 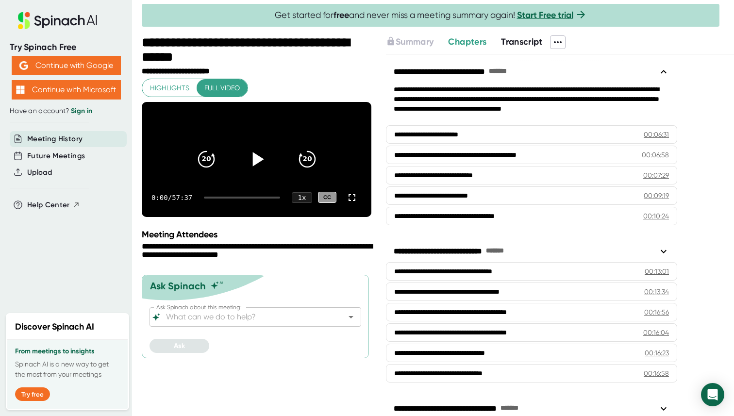 What do you see at coordinates (24, 66) in the screenshot?
I see `img: Aehbyd4JwY73AAAAAElFTkSuQmCC` at bounding box center [24, 66].